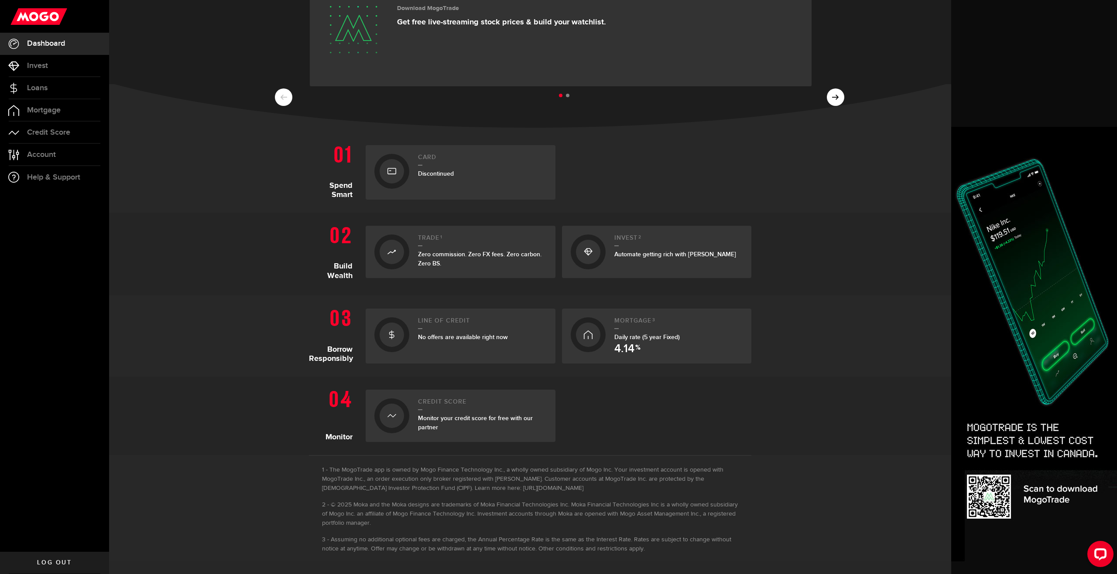 This screenshot has width=1117, height=574. Describe the element at coordinates (501, 22) in the screenshot. I see `p: Get free live-streaming stock prices & build your watchlist.` at that location.